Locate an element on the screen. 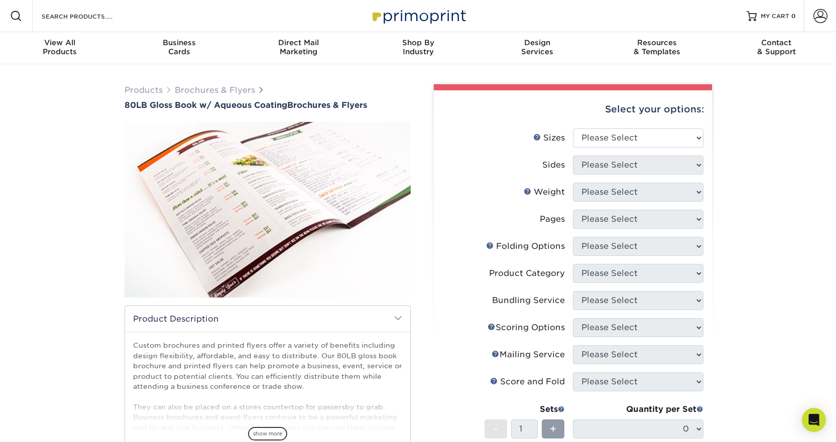  div: Scoring Options is located at coordinates (526, 328).